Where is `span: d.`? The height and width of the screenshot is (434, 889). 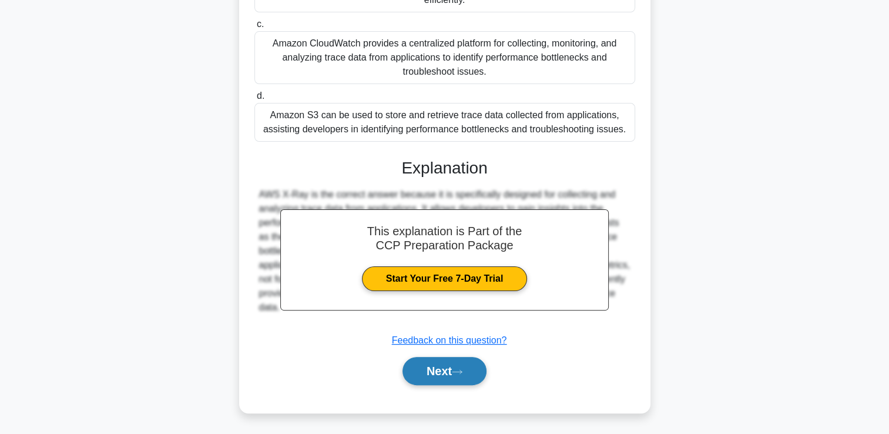
span: d. is located at coordinates (260, 95).